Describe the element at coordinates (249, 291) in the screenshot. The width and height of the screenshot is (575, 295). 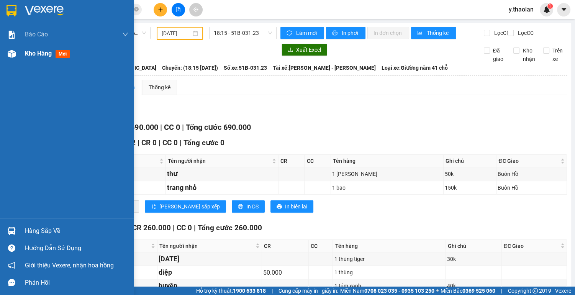
I see `strong: 1900 633 818` at that location.